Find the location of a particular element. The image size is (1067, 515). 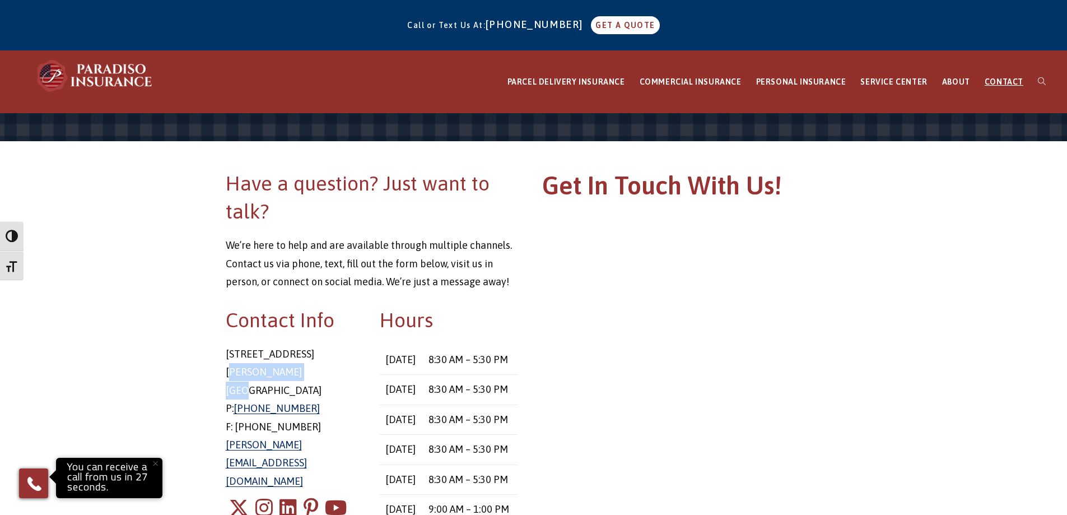

a: COMMERCIAL INSURANCE is located at coordinates (690, 82).